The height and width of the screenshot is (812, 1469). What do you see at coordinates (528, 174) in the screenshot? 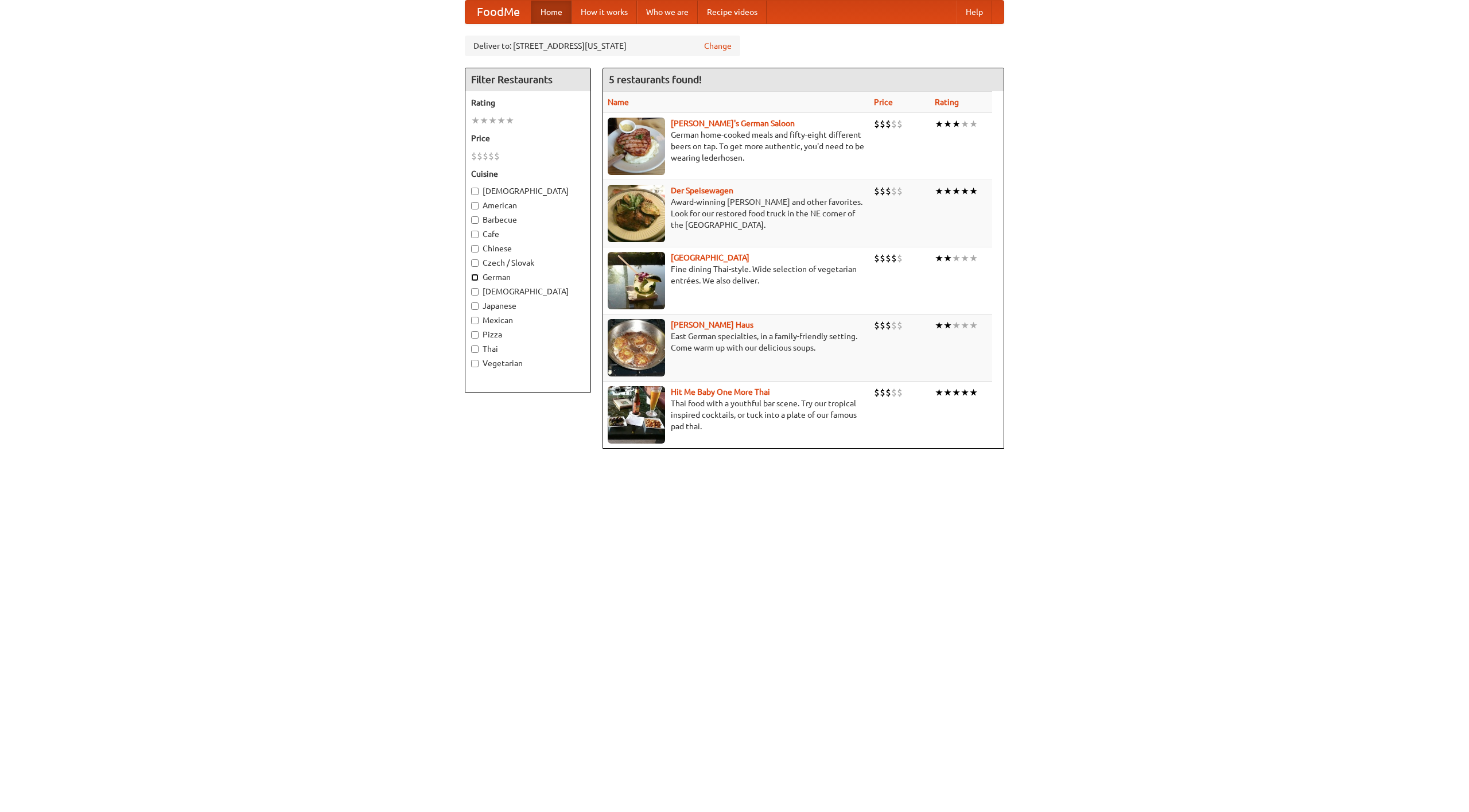
I see `h5: Cuisine` at bounding box center [528, 174].